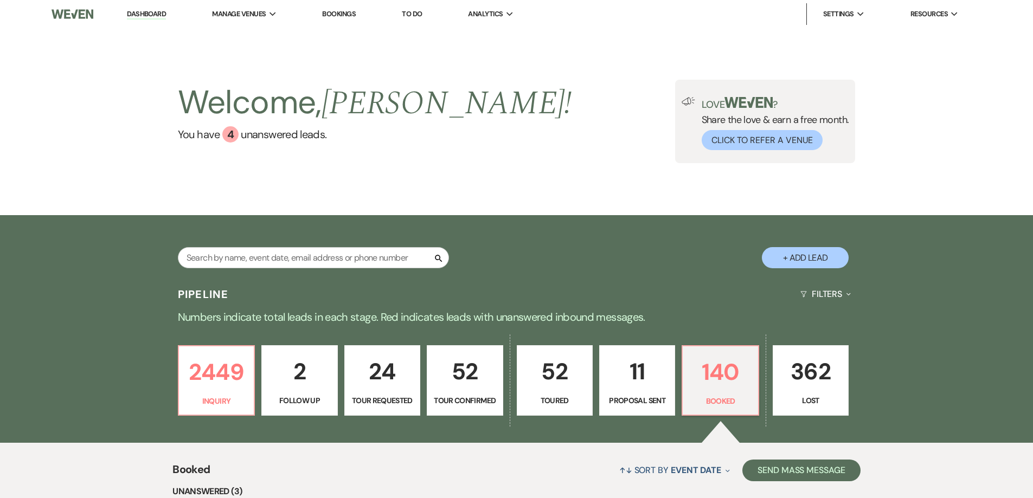  Describe the element at coordinates (299, 371) in the screenshot. I see `p: 2` at that location.